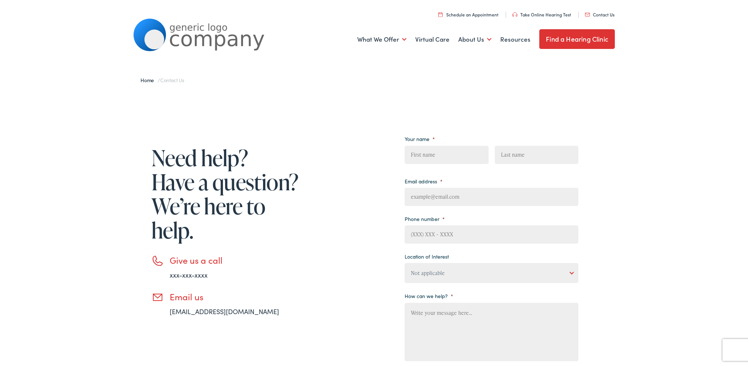 This screenshot has width=748, height=366. Describe the element at coordinates (600, 14) in the screenshot. I see `a: Contact Us` at that location.